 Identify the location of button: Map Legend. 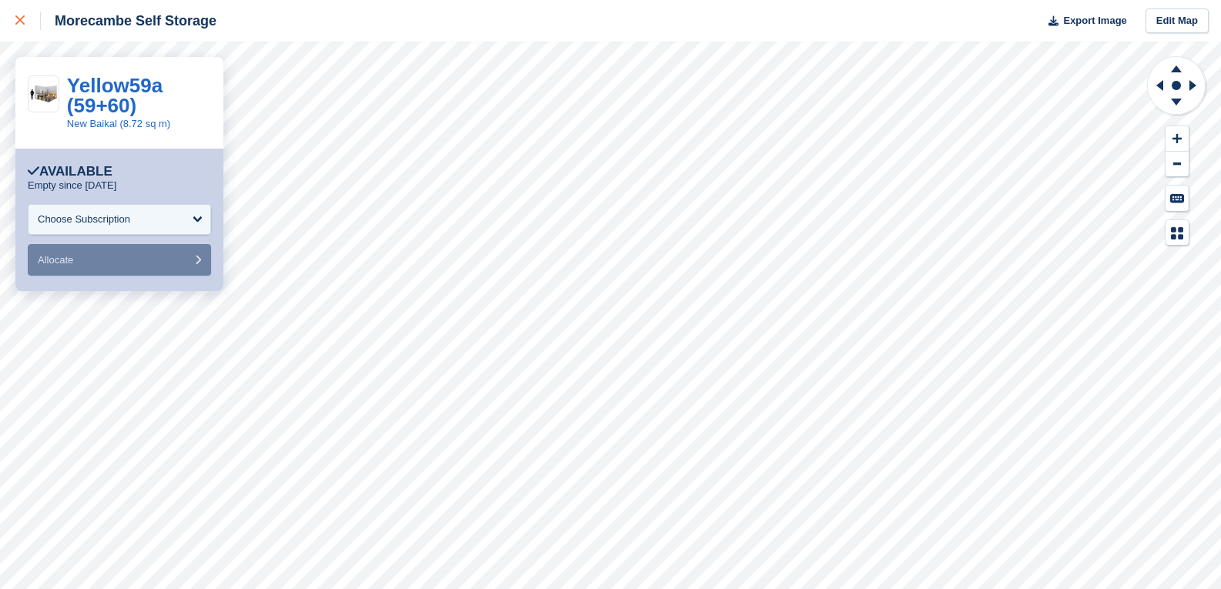
(1177, 233).